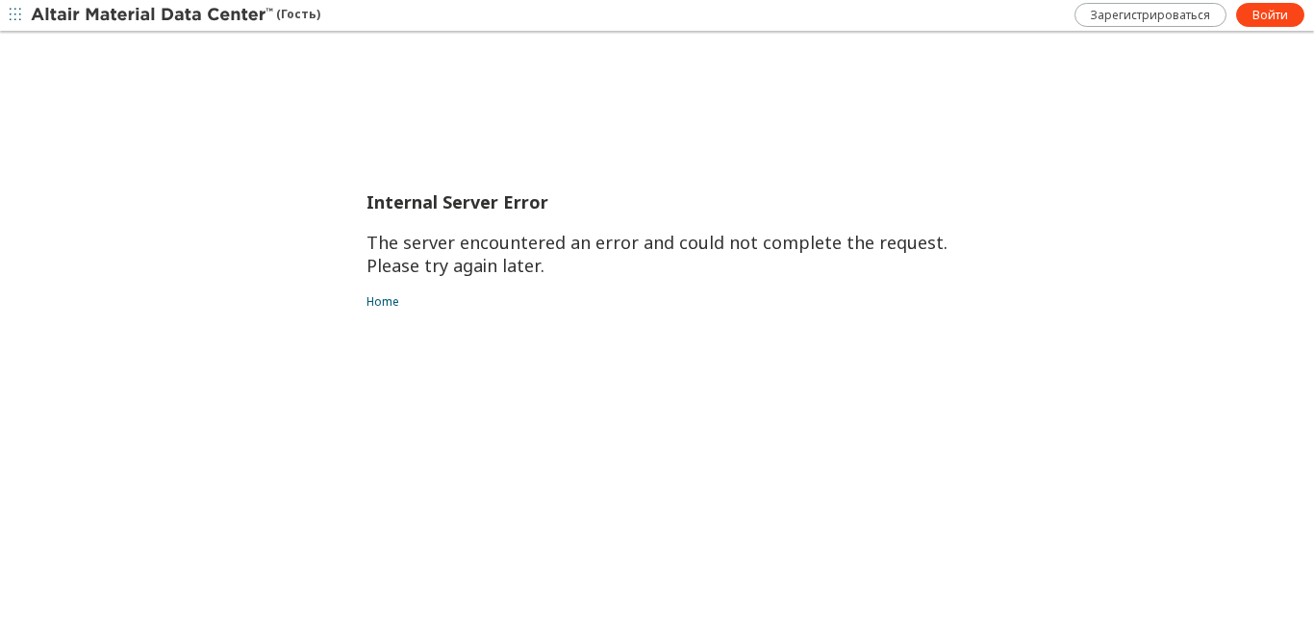 Image resolution: width=1314 pixels, height=626 pixels. Describe the element at coordinates (657, 254) in the screenshot. I see `p: The server encountered an error and could not complete the request. Please try again later.` at that location.